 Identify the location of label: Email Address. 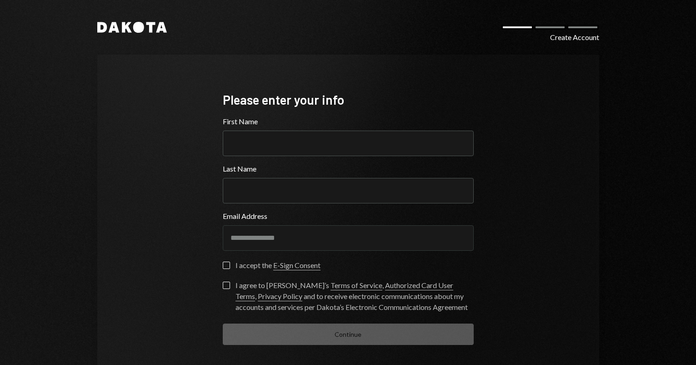
(348, 216).